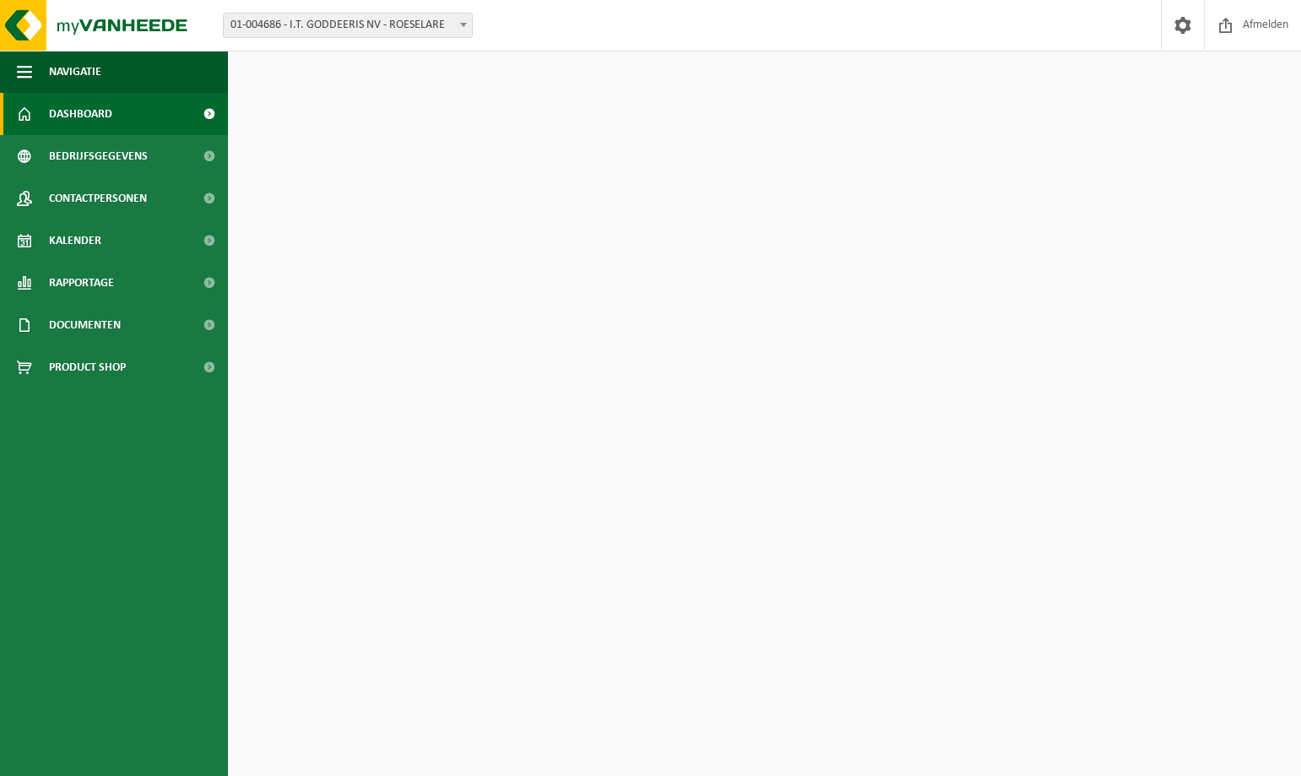 Image resolution: width=1301 pixels, height=776 pixels. What do you see at coordinates (87, 367) in the screenshot?
I see `span: Product Shop` at bounding box center [87, 367].